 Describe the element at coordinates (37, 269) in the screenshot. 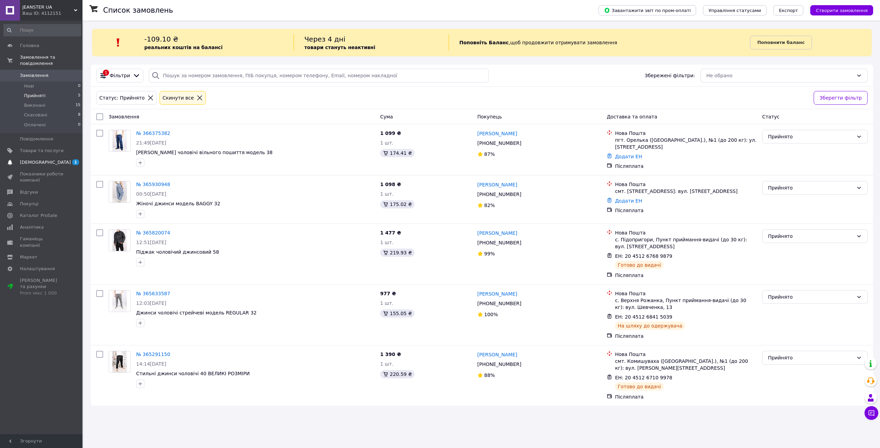

I see `span: Налаштування` at that location.